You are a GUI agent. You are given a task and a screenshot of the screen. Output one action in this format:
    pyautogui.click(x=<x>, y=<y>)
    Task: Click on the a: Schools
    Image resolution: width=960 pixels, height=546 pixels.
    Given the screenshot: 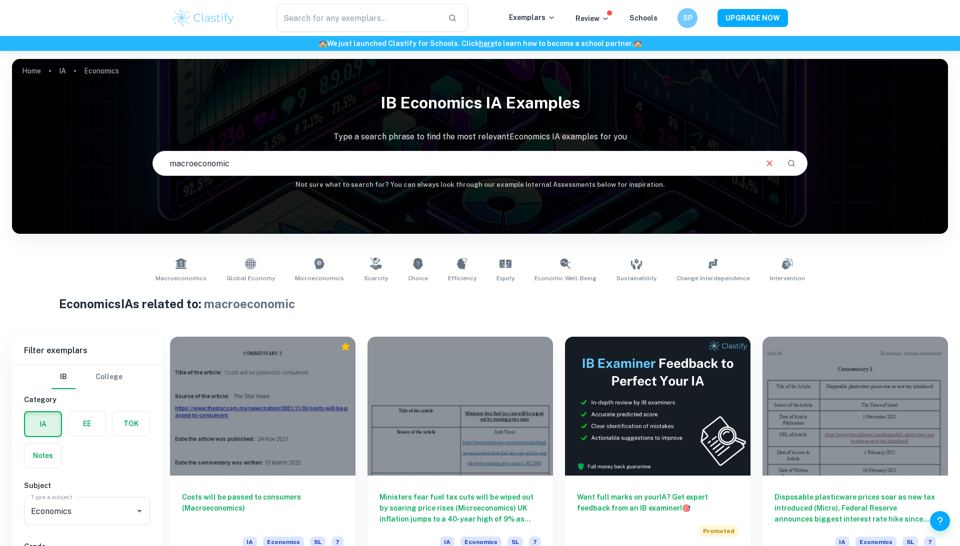 What is the action you would take?
    pyautogui.click(x=643, y=18)
    